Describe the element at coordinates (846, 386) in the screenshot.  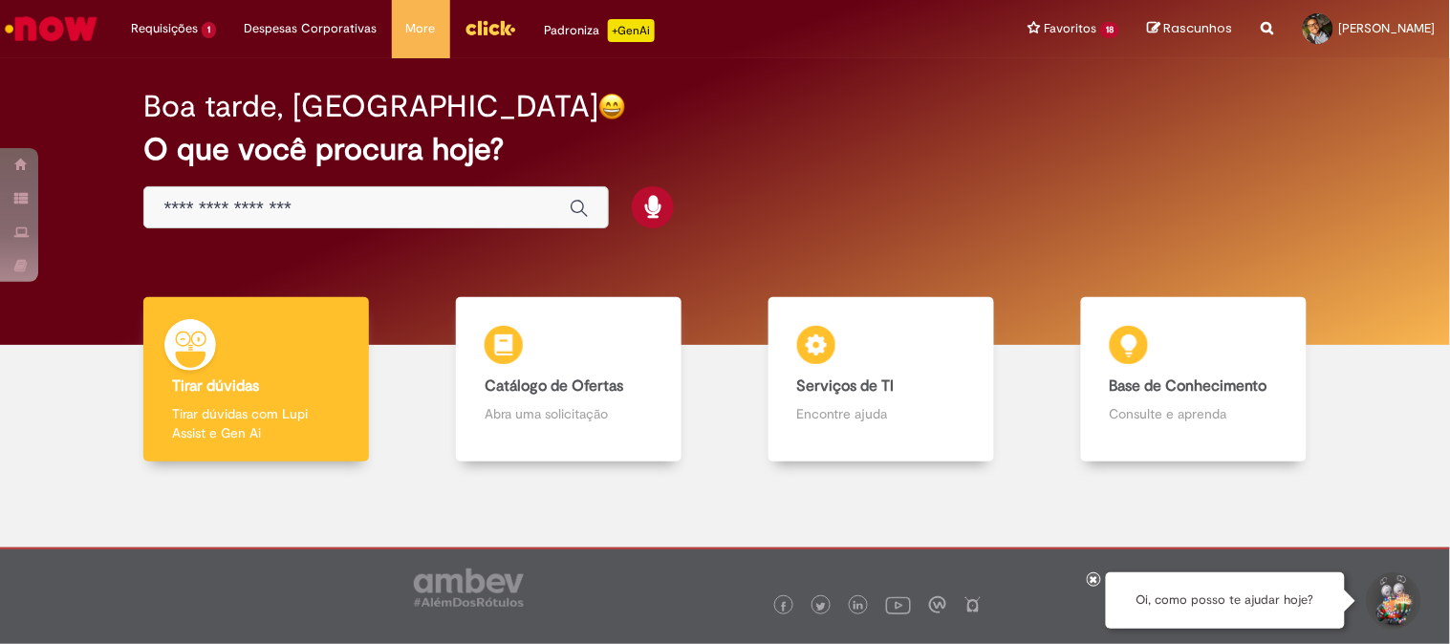
I see `b: Serviços de TI` at that location.